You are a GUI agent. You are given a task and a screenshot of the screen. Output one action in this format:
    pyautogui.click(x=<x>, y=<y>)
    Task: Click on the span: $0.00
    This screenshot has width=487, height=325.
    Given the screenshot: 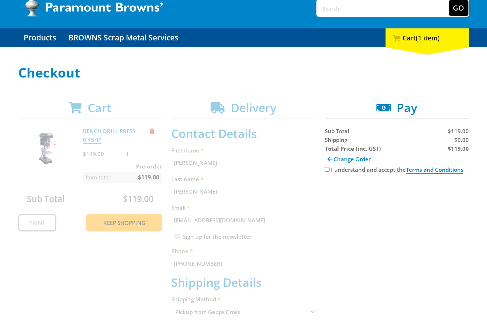 What is the action you would take?
    pyautogui.click(x=462, y=140)
    